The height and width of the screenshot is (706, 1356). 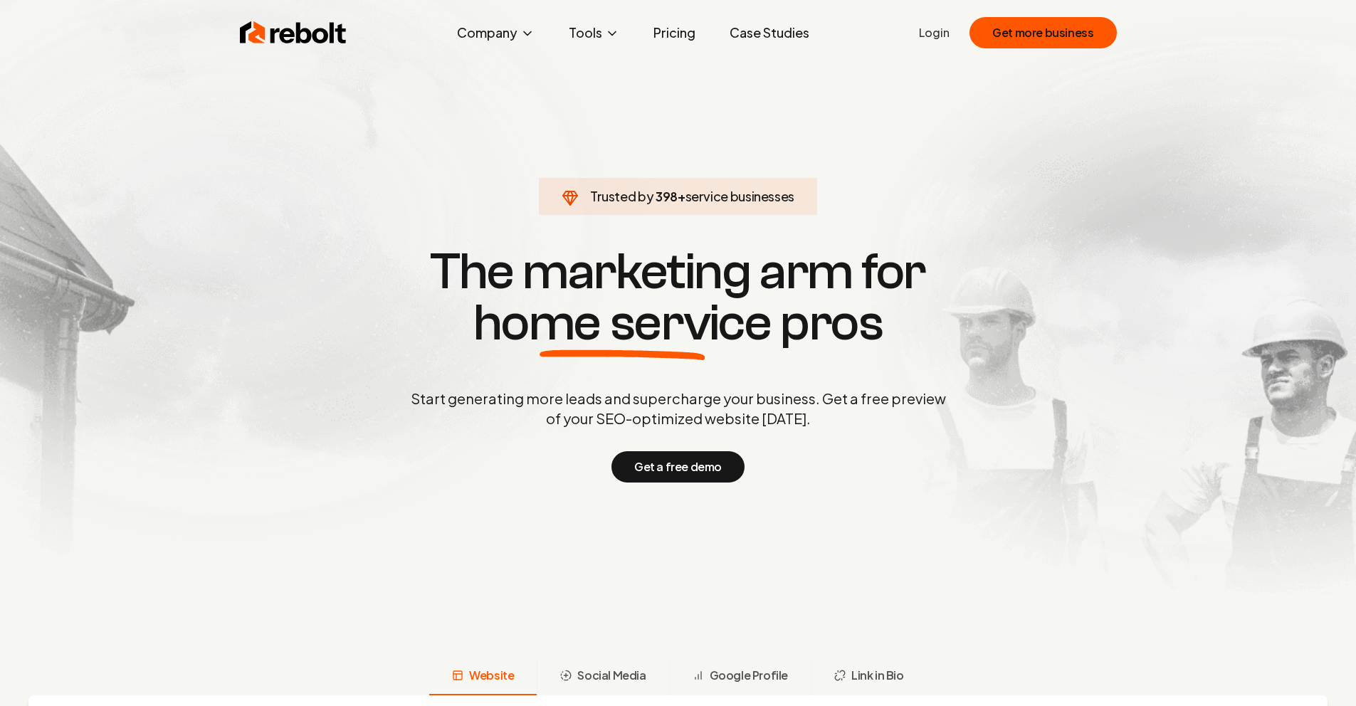 What do you see at coordinates (677, 467) in the screenshot?
I see `button: Get a free demo` at bounding box center [677, 467].